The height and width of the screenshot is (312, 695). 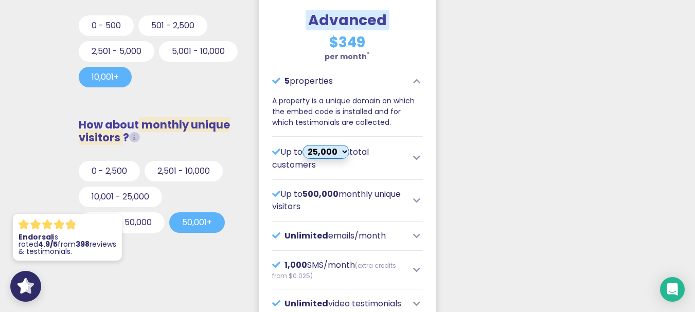 What do you see at coordinates (340, 304) in the screenshot?
I see `p: video testimonials` at bounding box center [340, 304].